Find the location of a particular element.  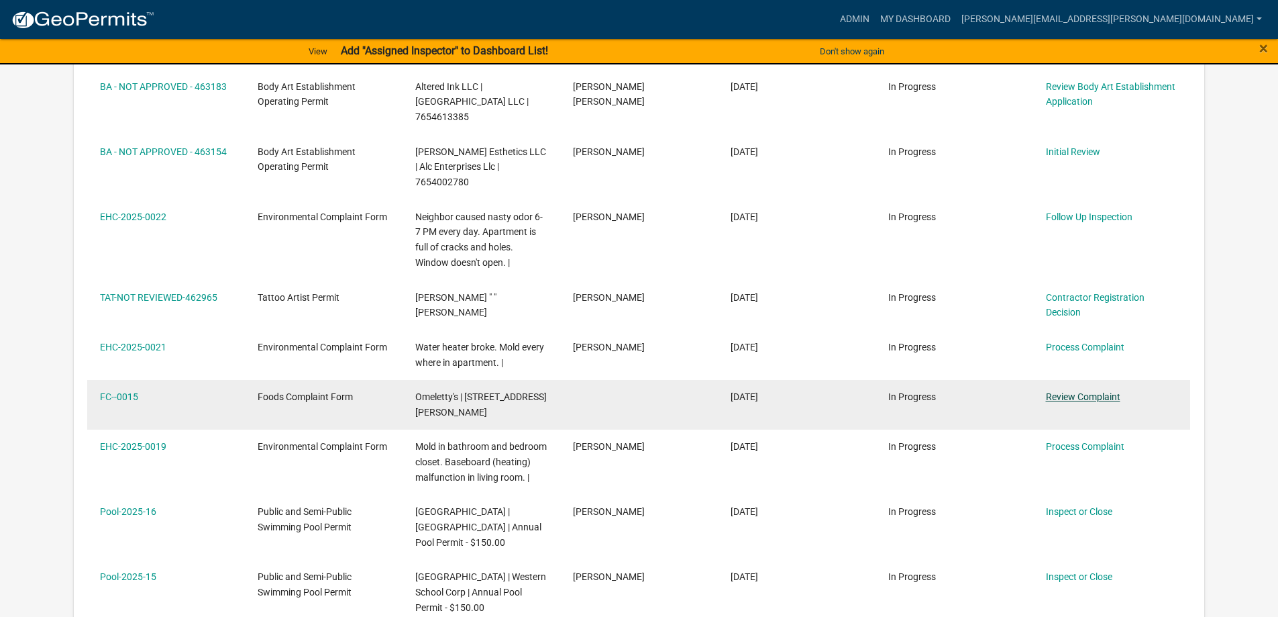

a: BA - NOT APPROVED - 463154 is located at coordinates (163, 152).